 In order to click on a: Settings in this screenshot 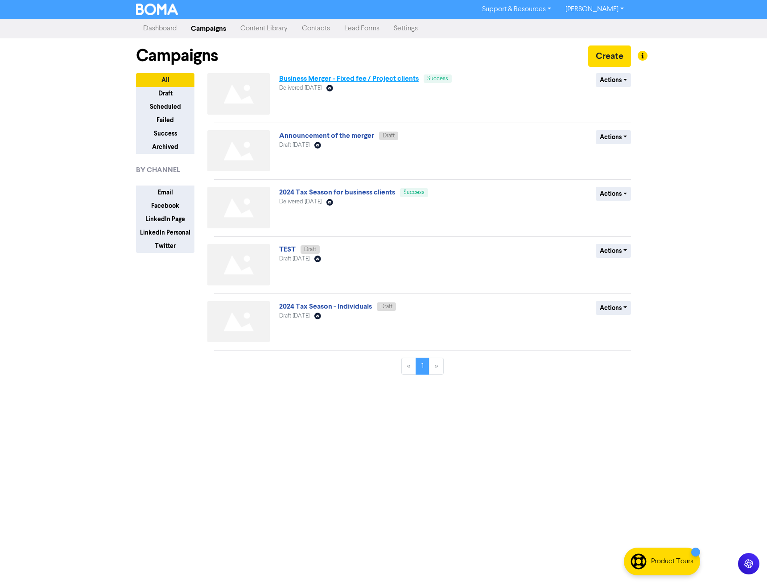, I will do `click(406, 29)`.